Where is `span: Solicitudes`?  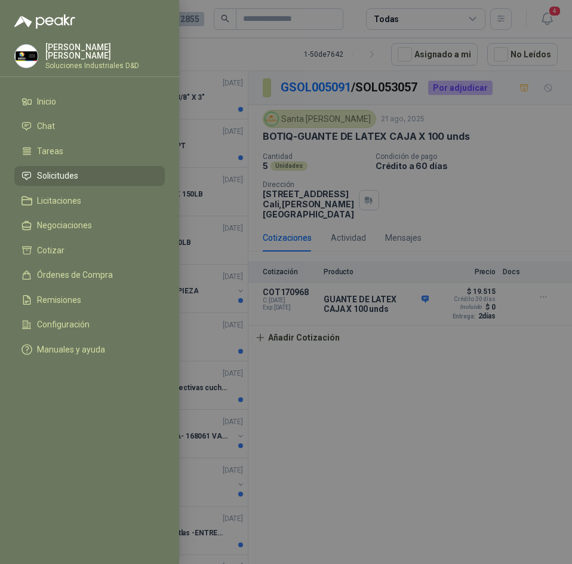 span: Solicitudes is located at coordinates (57, 176).